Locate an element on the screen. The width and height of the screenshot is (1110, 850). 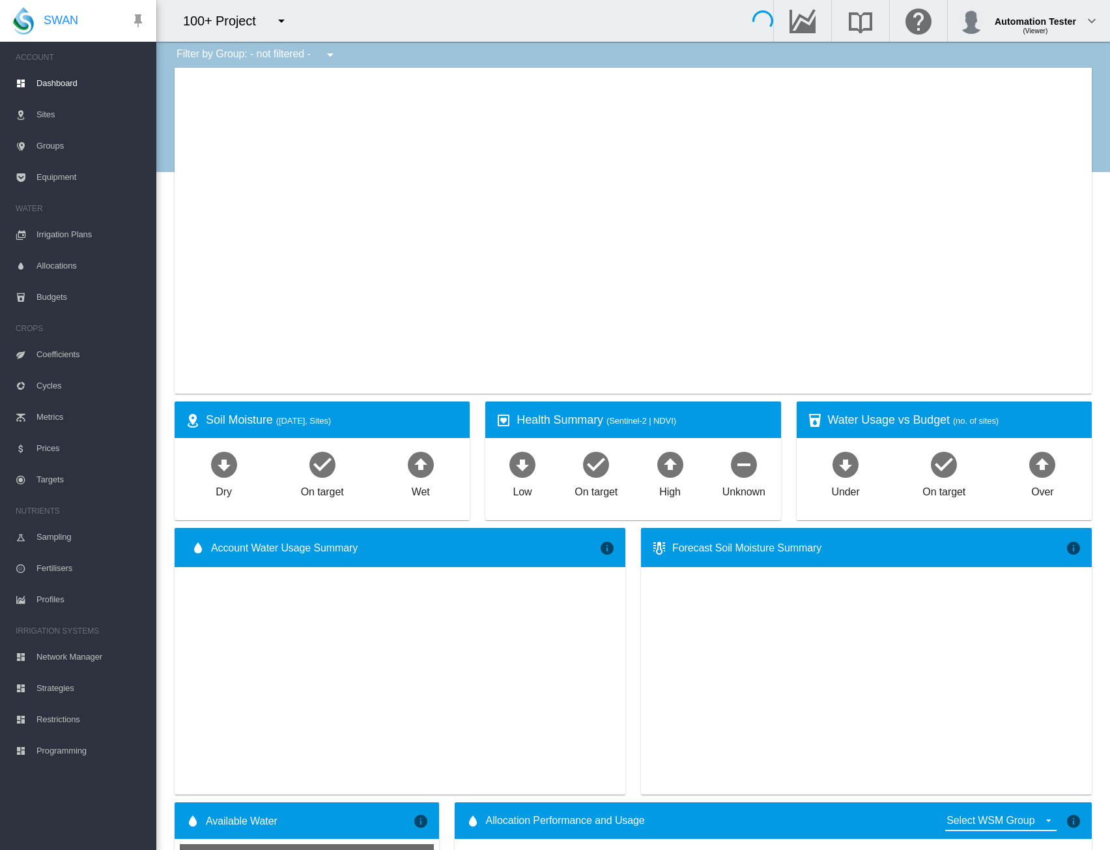
span: ACCOUNT is located at coordinates (81, 57).